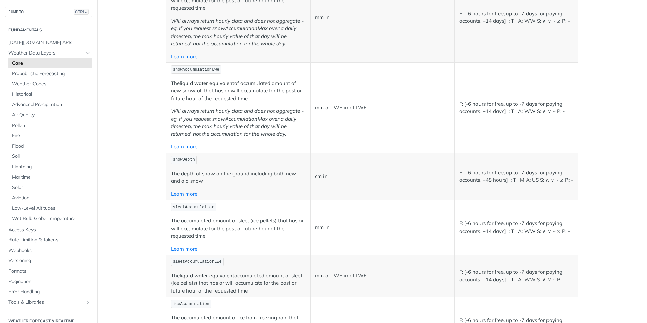 The height and width of the screenshot is (323, 647). Describe the element at coordinates (49, 261) in the screenshot. I see `a: Versioning` at that location.